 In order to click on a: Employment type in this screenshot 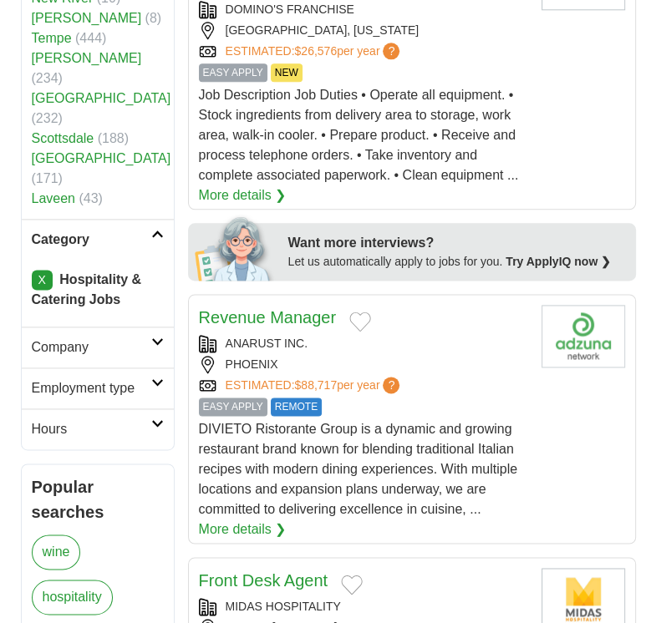, I will do `click(98, 388)`.